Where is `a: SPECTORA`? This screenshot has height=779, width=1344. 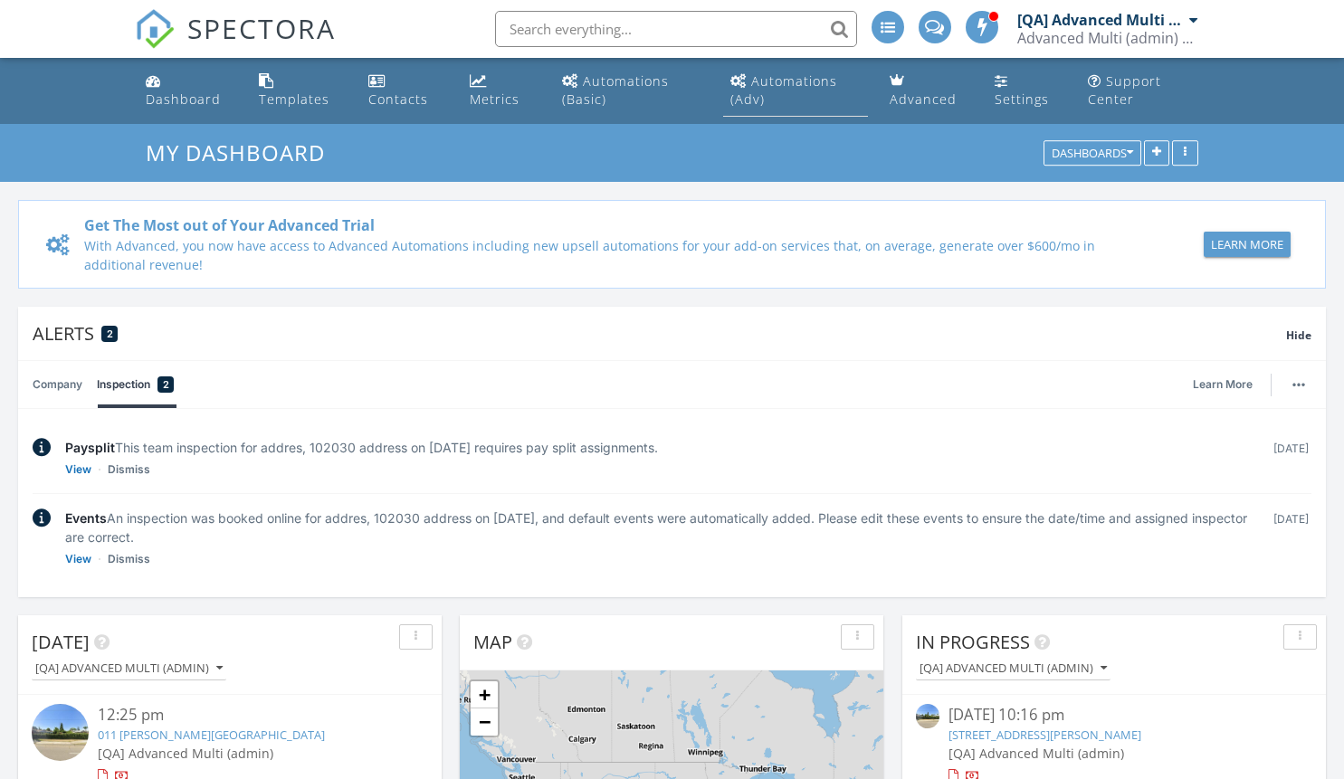
a: SPECTORA is located at coordinates (235, 43).